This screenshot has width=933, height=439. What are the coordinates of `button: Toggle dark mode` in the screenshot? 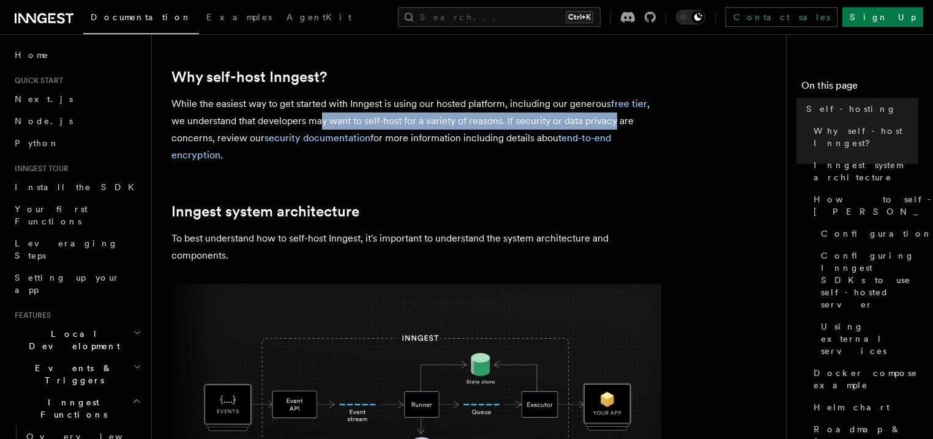 It's located at (690, 17).